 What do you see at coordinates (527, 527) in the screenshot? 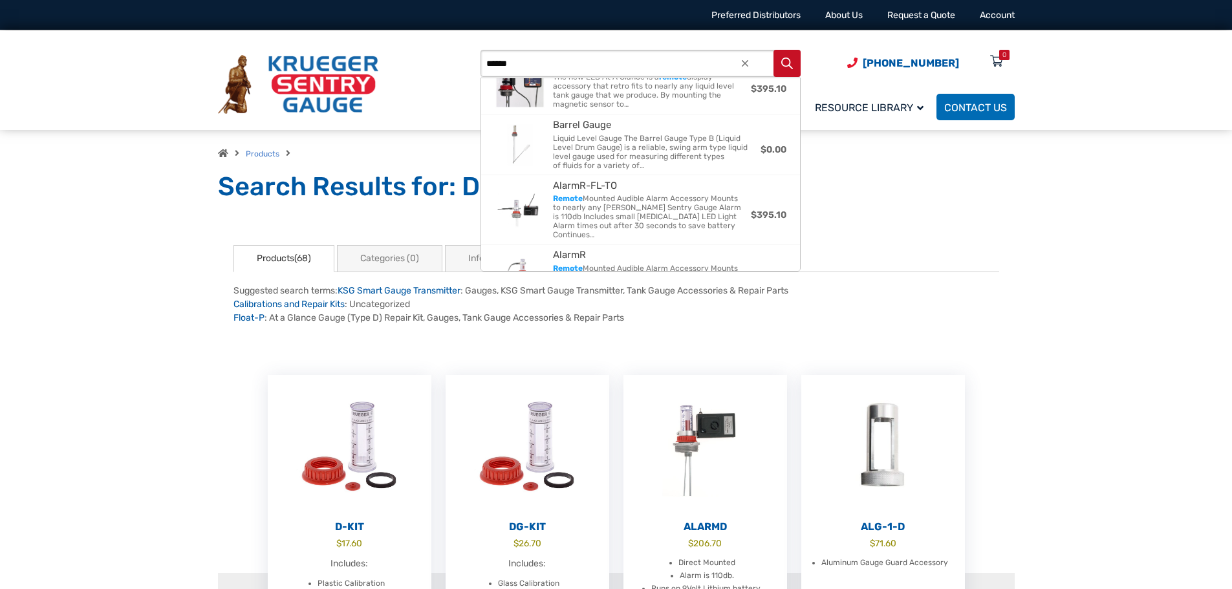
I see `h2: DG-Kit` at bounding box center [527, 527].